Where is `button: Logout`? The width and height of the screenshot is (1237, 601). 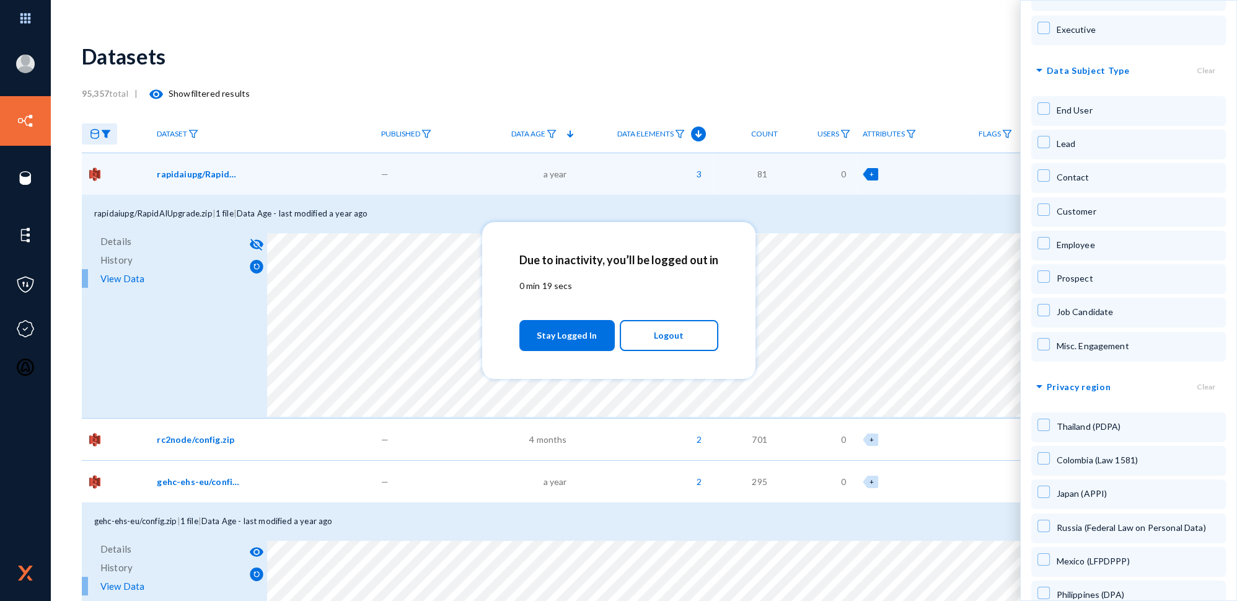
button: Logout is located at coordinates (669, 335).